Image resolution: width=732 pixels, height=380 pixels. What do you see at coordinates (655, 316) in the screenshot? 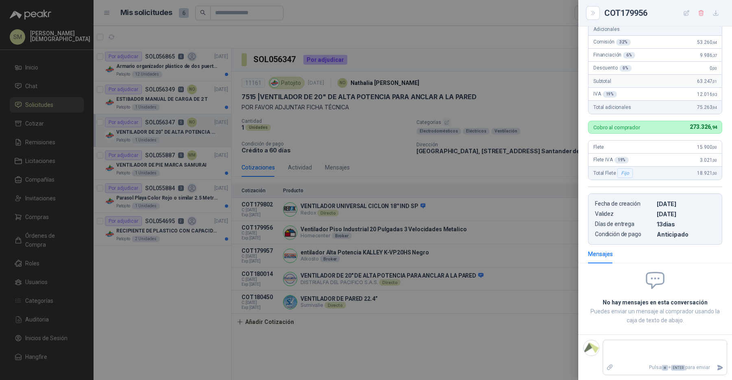
I see `p: Puedes enviar un mensaje al comprador usando la caja de texto de abajo.` at bounding box center [655, 316].